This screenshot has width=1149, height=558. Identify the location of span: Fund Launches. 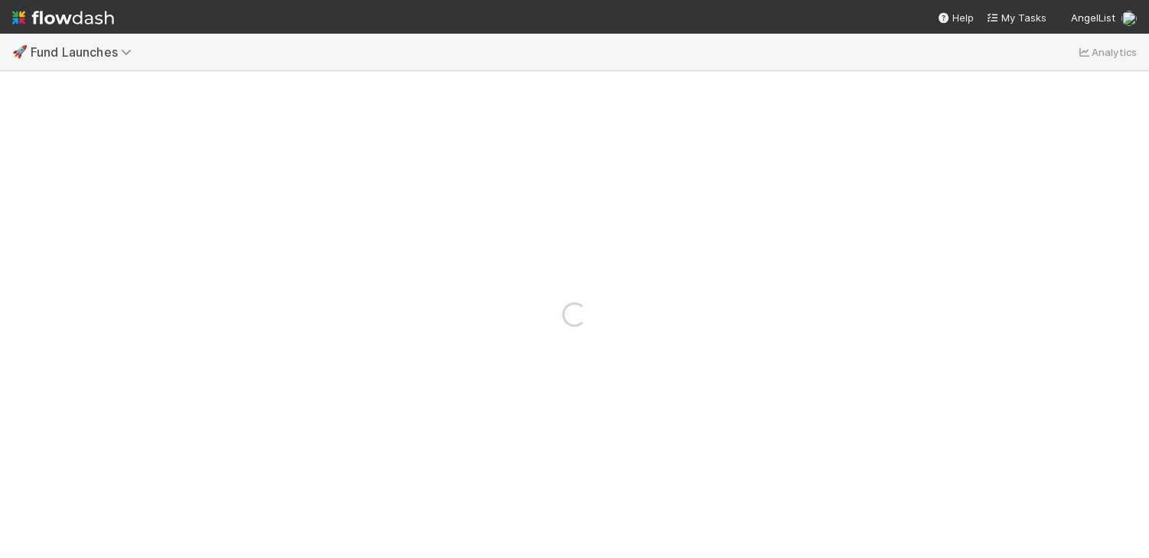
(85, 52).